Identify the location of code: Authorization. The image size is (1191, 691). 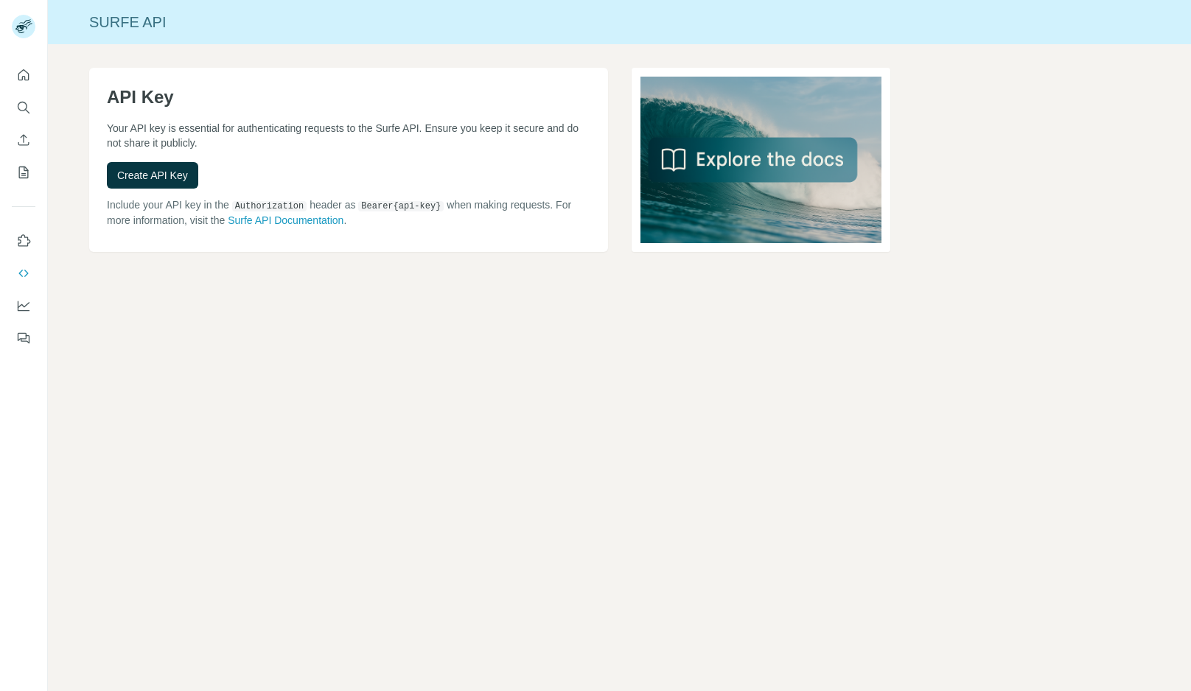
(270, 206).